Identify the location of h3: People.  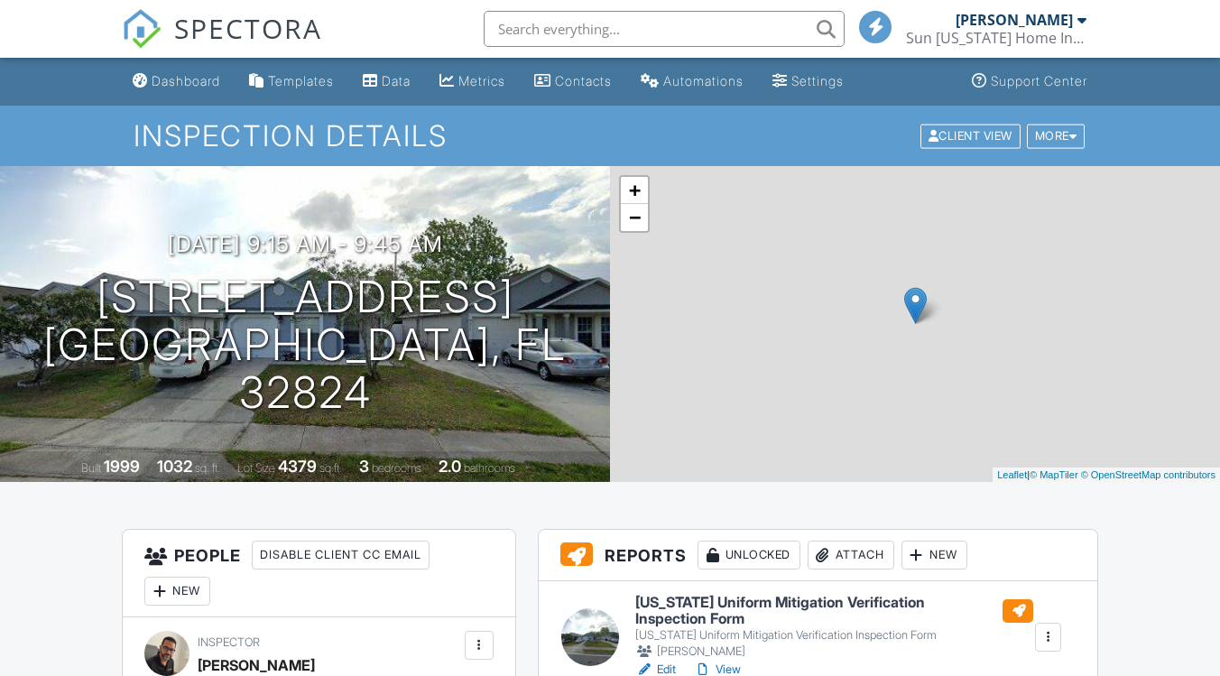
(318, 573).